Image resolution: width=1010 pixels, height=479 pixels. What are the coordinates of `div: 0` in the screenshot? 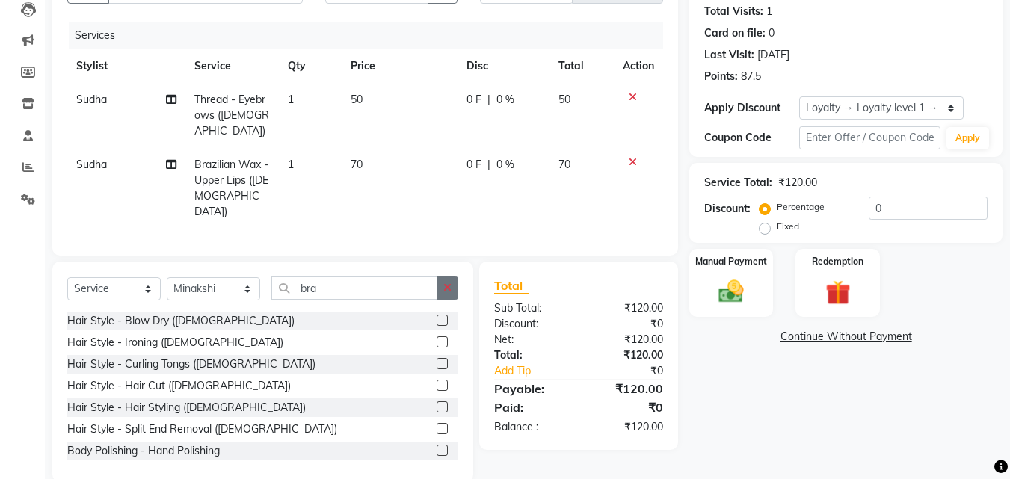 It's located at (772, 33).